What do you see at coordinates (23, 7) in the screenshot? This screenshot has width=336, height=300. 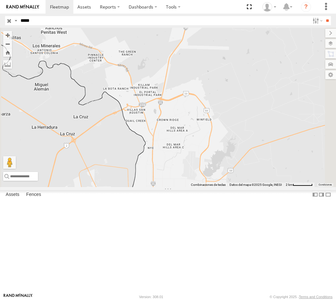 I see `img: rand-logo.svg` at bounding box center [23, 7].